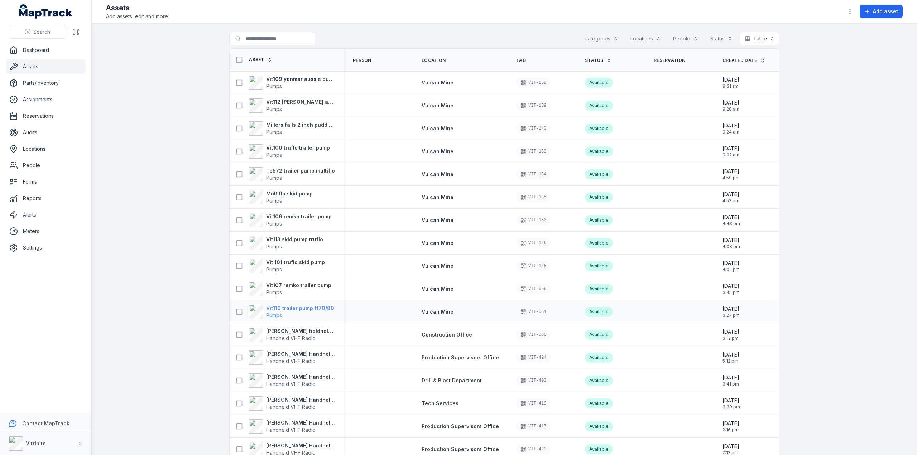 The height and width of the screenshot is (455, 917). What do you see at coordinates (301, 79) in the screenshot?
I see `strong: Vit109 yanmar aussie pumps 3 inch trash pump` at bounding box center [301, 79].